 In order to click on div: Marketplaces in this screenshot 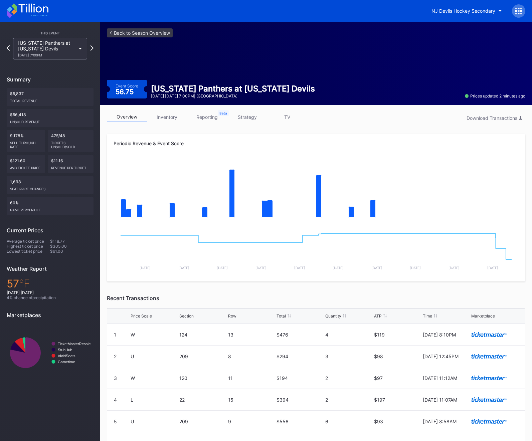, I will do `click(50, 315)`.